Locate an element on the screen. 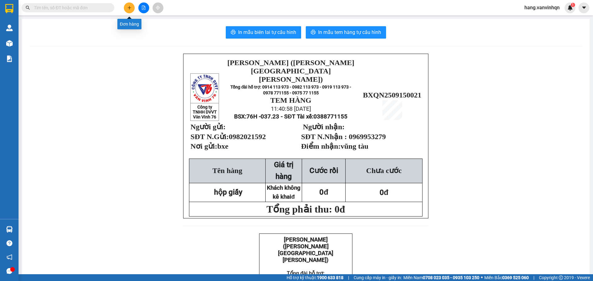  button: printerIn mẫu biên lai tự cấu hình is located at coordinates (263, 32).